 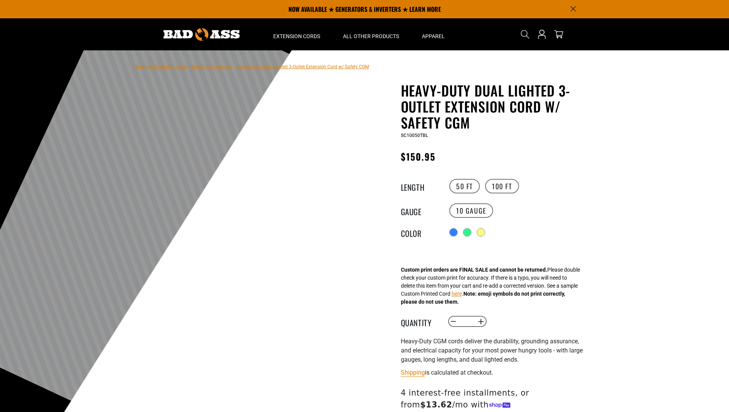 What do you see at coordinates (492, 350) in the screenshot?
I see `span: Heavy-Duty CGM cords deliver the durability, grounding assurance, and electrical capacity for you...` at bounding box center [492, 350].